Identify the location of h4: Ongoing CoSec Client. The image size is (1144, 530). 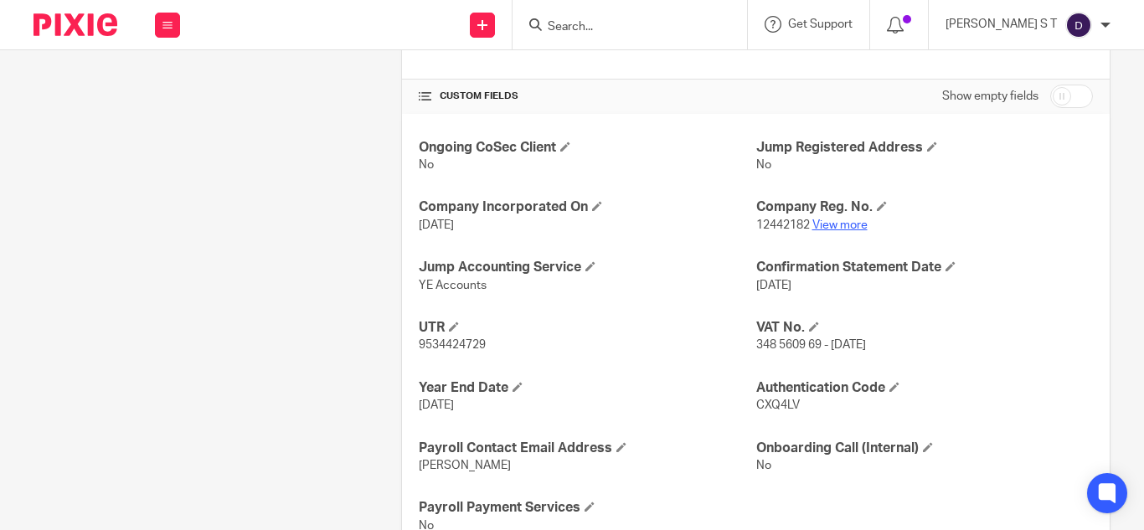
(587, 147).